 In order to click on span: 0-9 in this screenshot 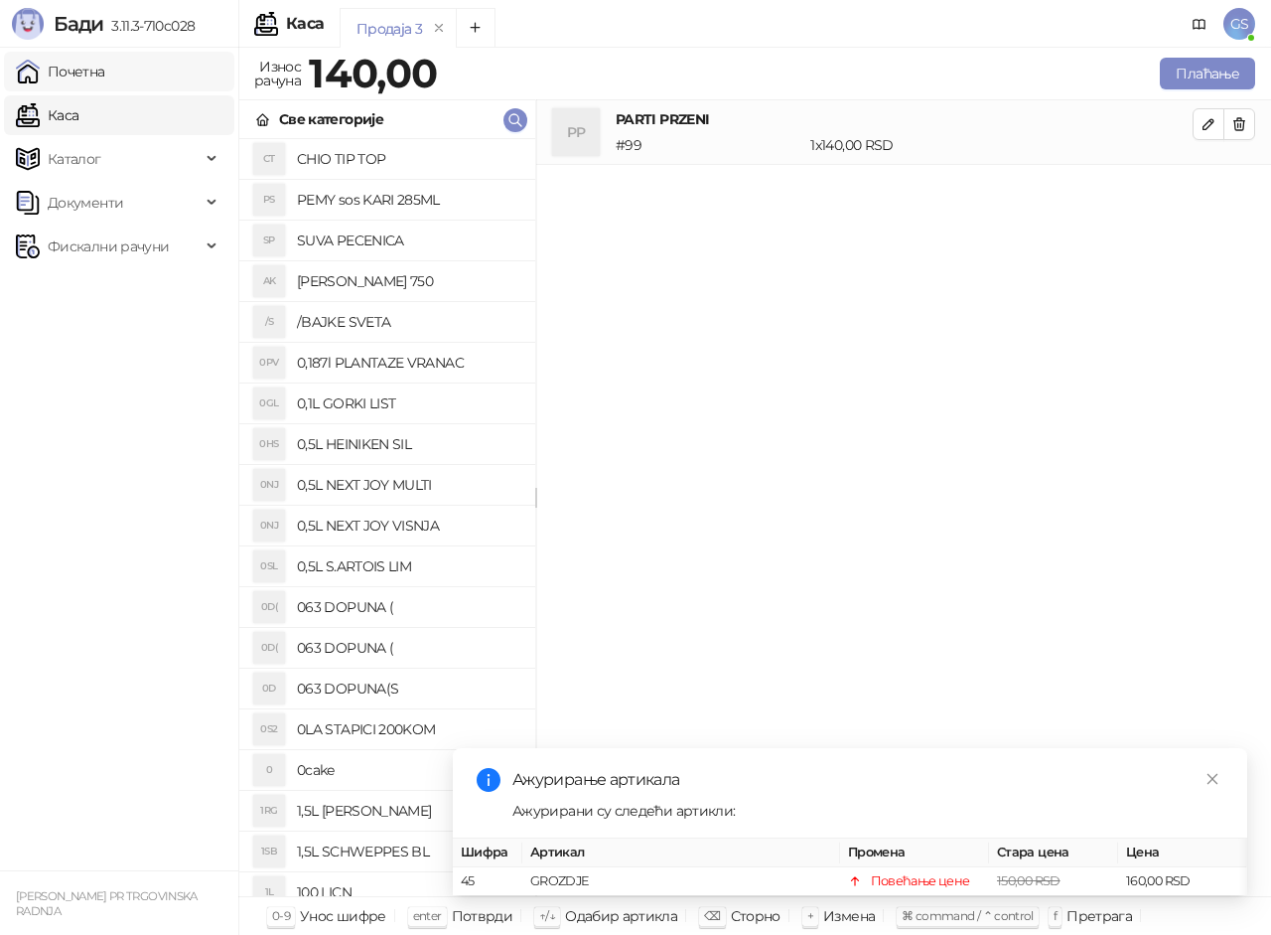, I will do `click(281, 915)`.